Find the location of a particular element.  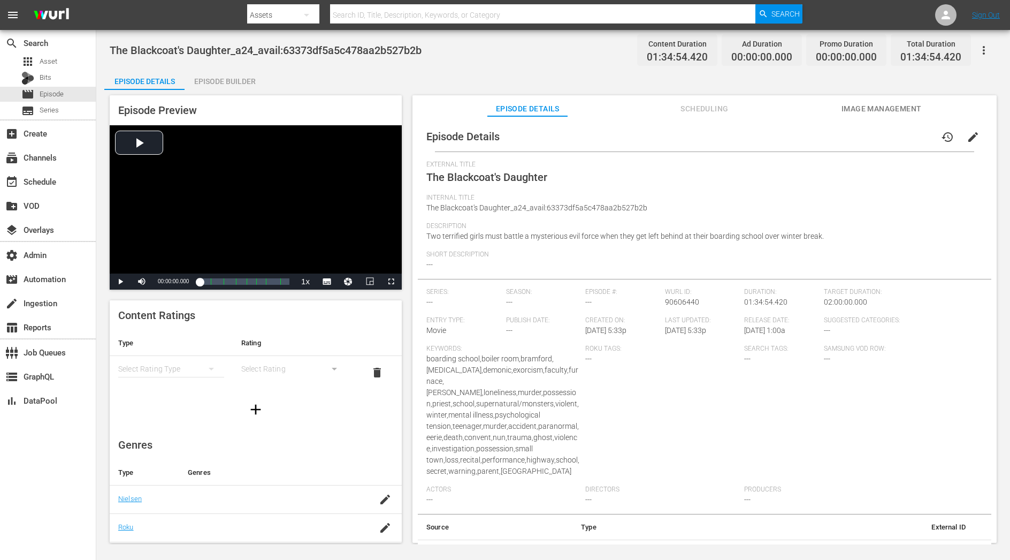

img: ans4CAIJ8jUAAAAAAAAAAAAAAAAAAAAAAAAgQb4GAAAAAAAAAAAAAAAAAAAAAAAAJMjXAAAAAAAAAAAAAAAAAAAAAAAAgAT5G... is located at coordinates (51, 15).